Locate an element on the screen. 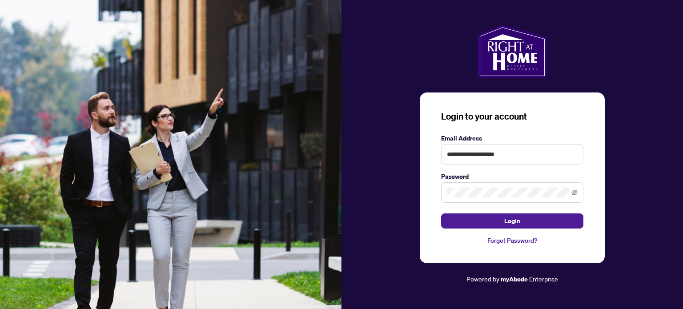 The height and width of the screenshot is (309, 683). span: eye-invisible is located at coordinates (575, 193).